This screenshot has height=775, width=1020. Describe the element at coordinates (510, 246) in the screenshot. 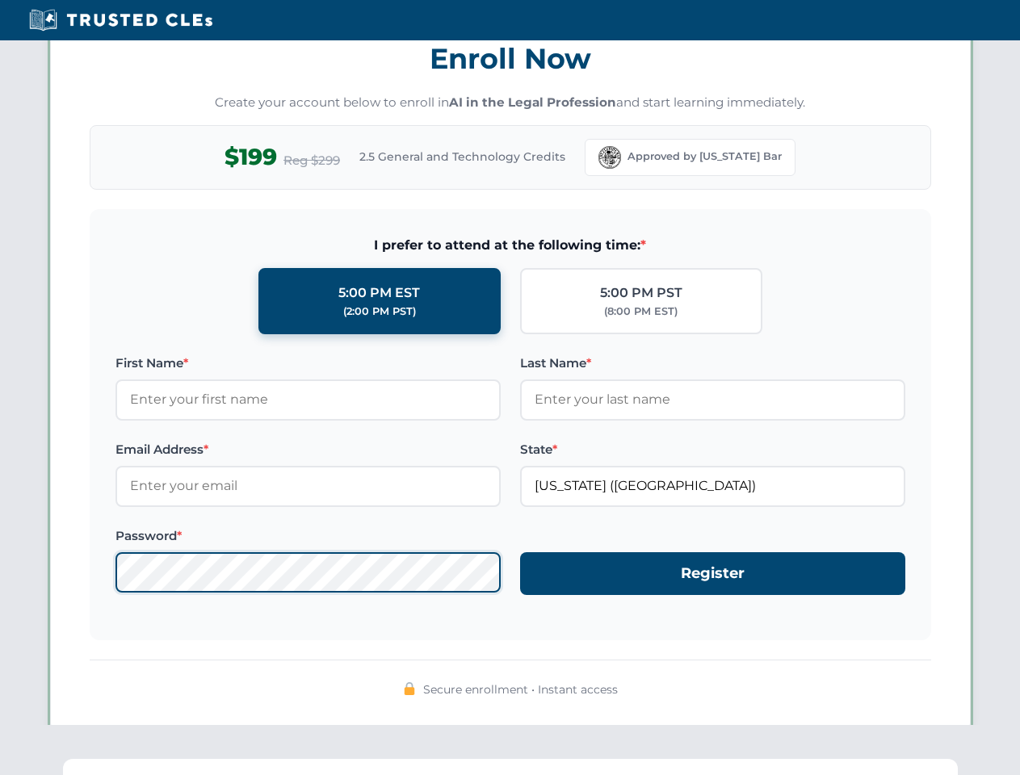

I see `span: I prefer to attend at the following time:` at that location.